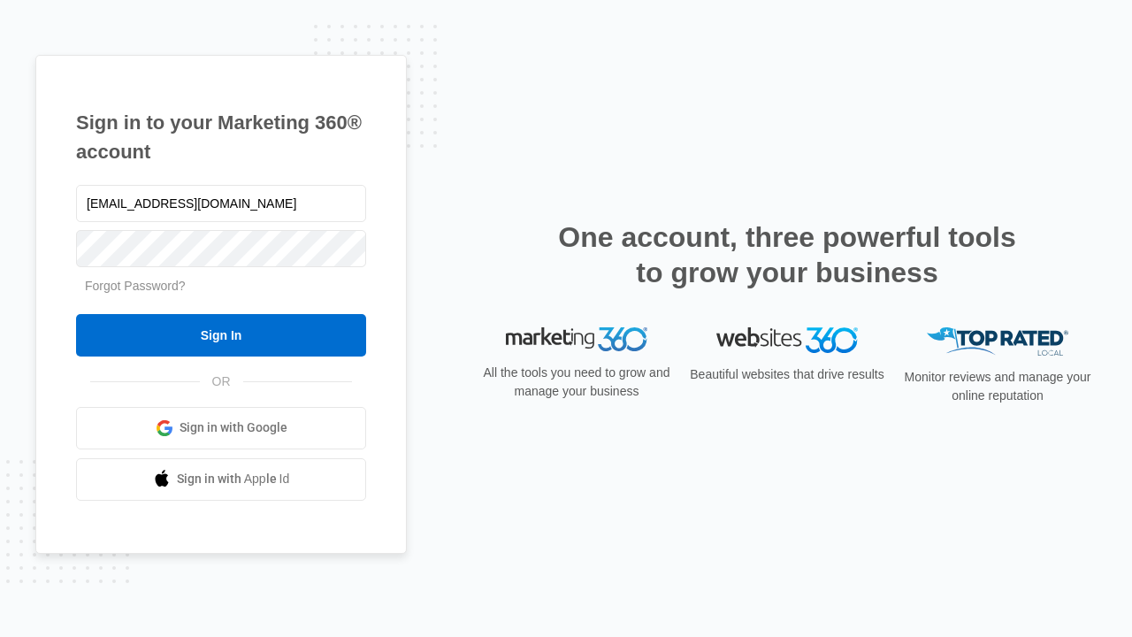 The height and width of the screenshot is (637, 1132). Describe the element at coordinates (787, 255) in the screenshot. I see `h2: One account, three powerful tools to grow your business` at that location.